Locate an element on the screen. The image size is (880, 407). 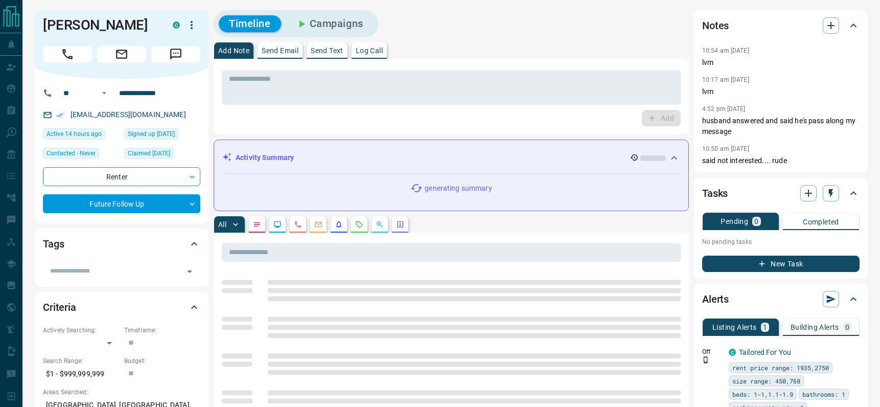
div: Notes is located at coordinates (781, 26).